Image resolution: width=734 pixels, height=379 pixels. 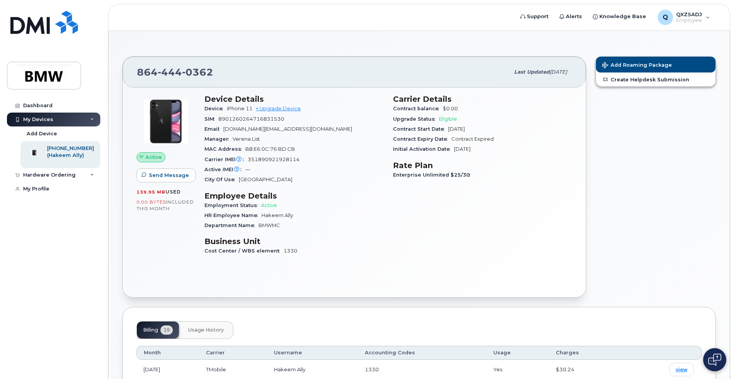 I want to click on h3: Device Details, so click(x=294, y=99).